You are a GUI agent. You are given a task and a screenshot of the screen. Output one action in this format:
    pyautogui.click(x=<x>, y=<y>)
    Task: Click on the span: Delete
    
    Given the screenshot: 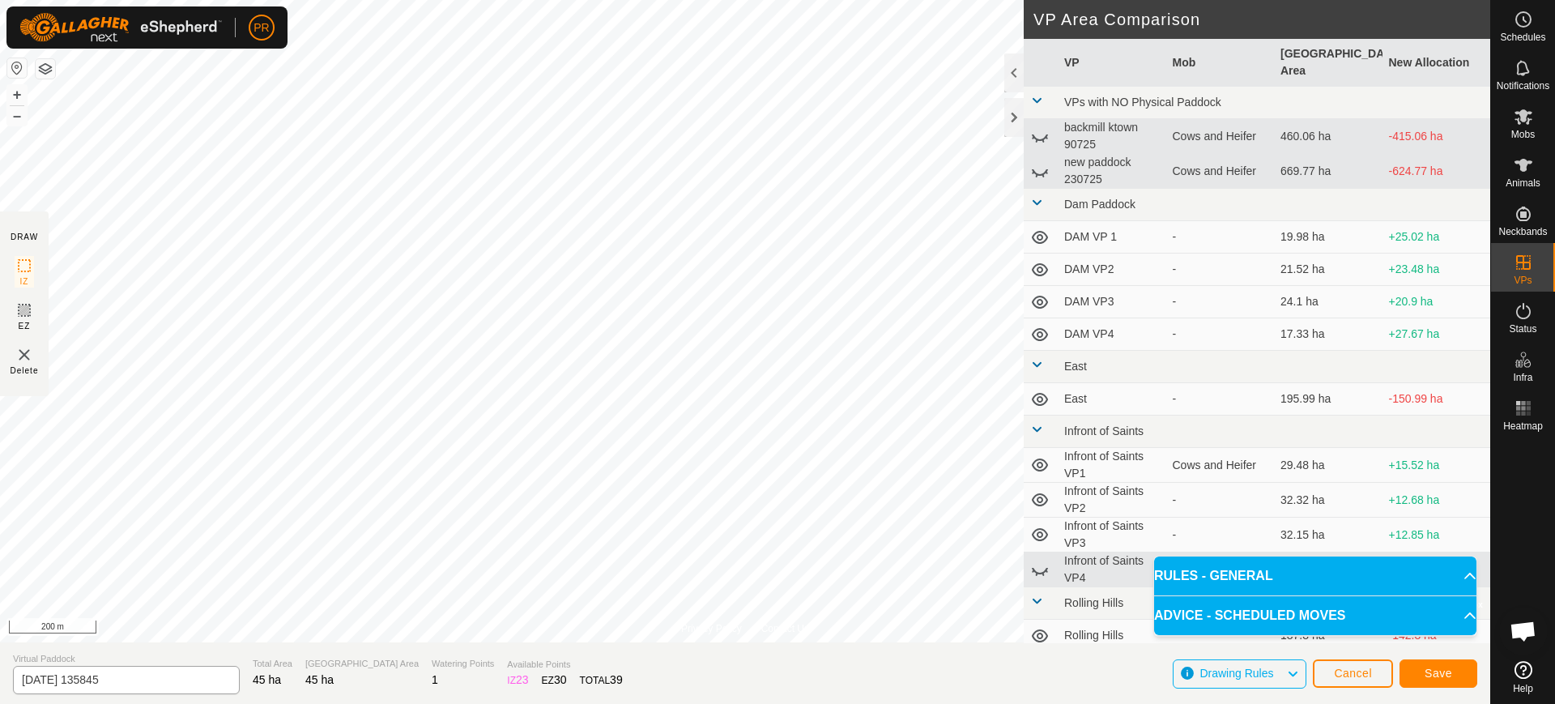 What is the action you would take?
    pyautogui.click(x=24, y=370)
    